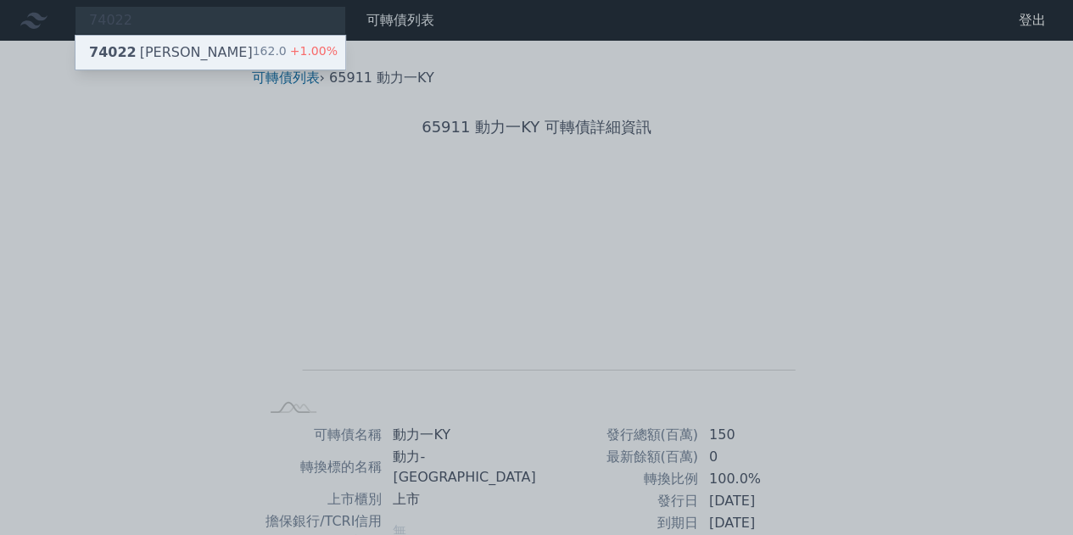 This screenshot has width=1073, height=535. Describe the element at coordinates (312, 51) in the screenshot. I see `span: +1.00%` at that location.